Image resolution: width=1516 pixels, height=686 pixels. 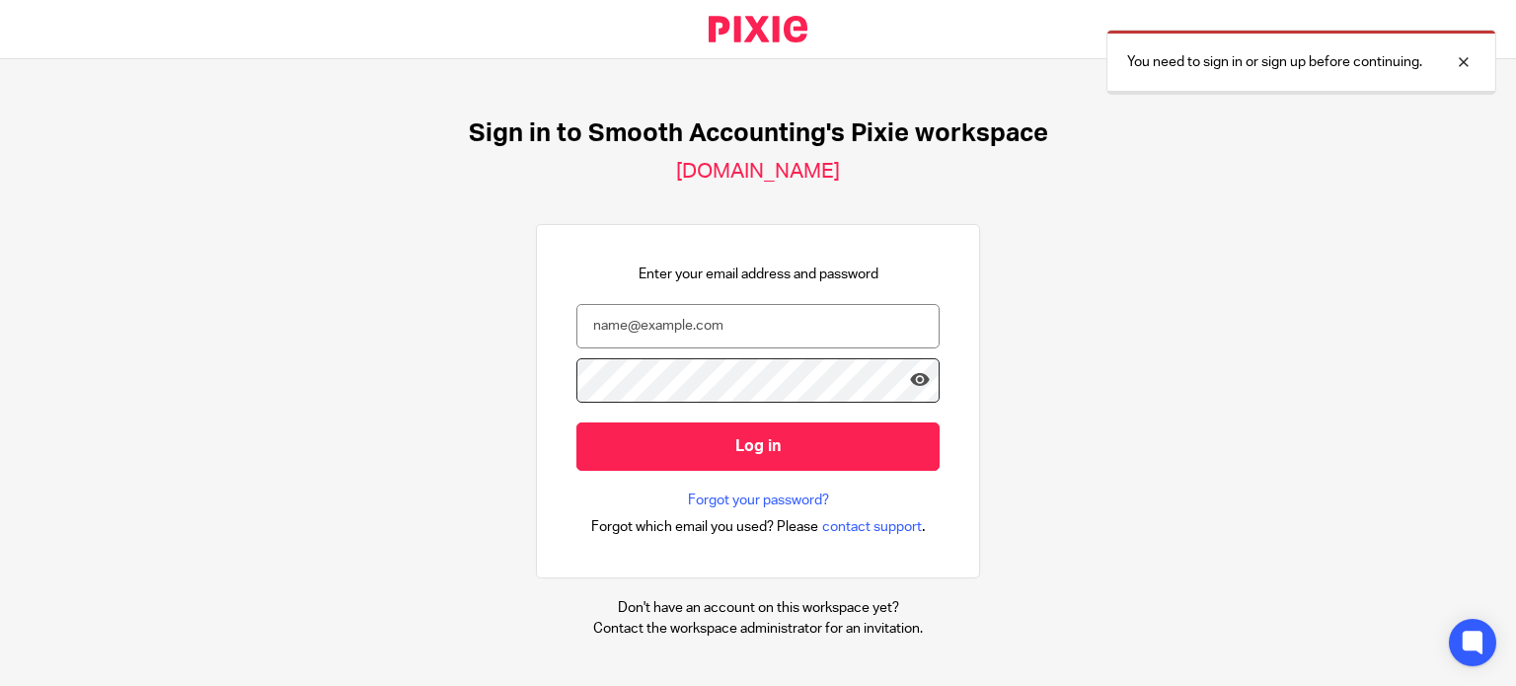 What do you see at coordinates (758, 133) in the screenshot?
I see `h1: Sign in to Smooth Accounting's Pixie workspace` at bounding box center [758, 133].